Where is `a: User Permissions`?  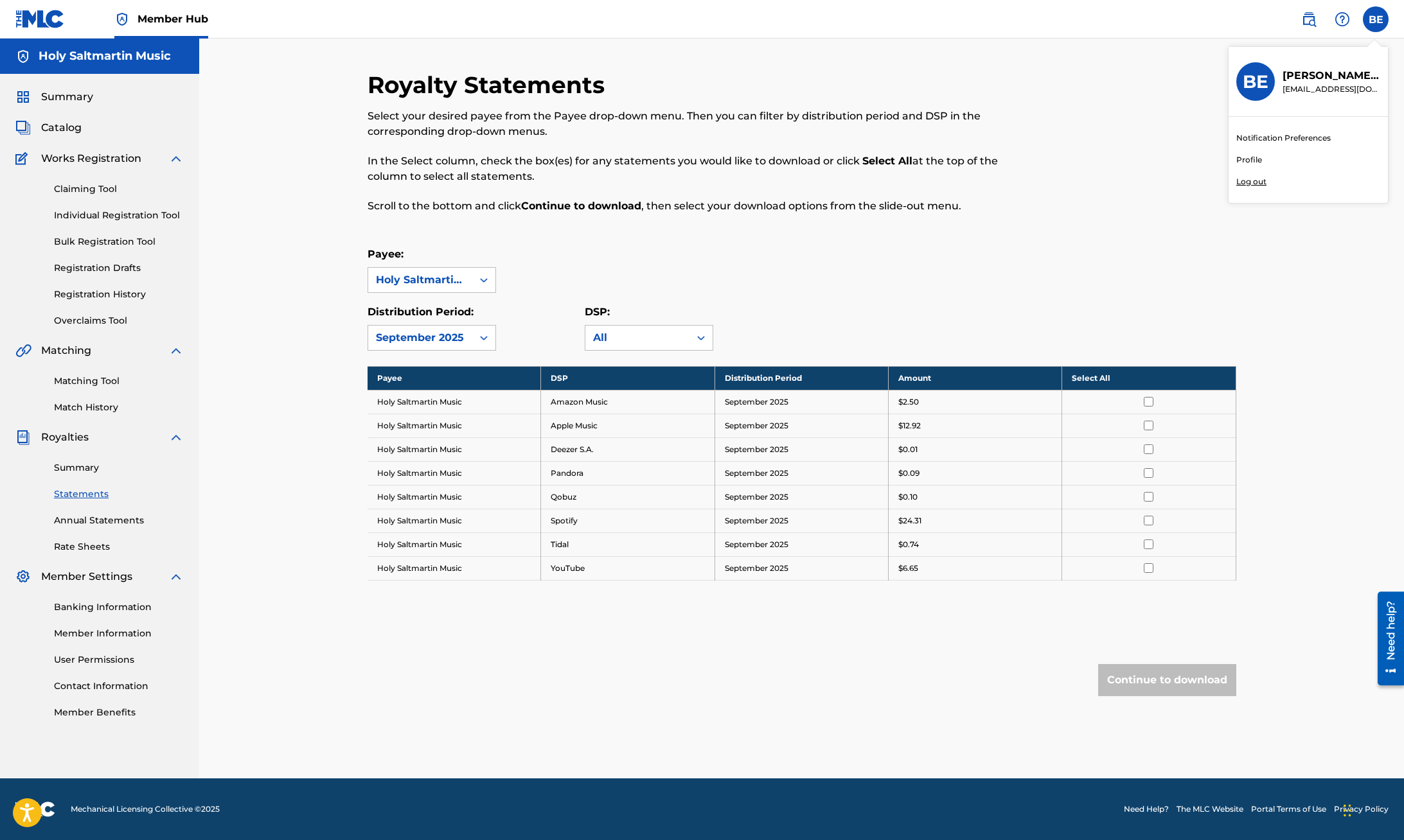
a: User Permissions is located at coordinates (119, 660).